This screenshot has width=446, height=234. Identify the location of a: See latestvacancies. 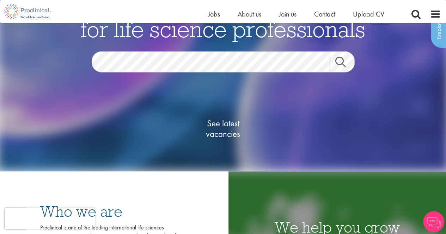
(223, 129).